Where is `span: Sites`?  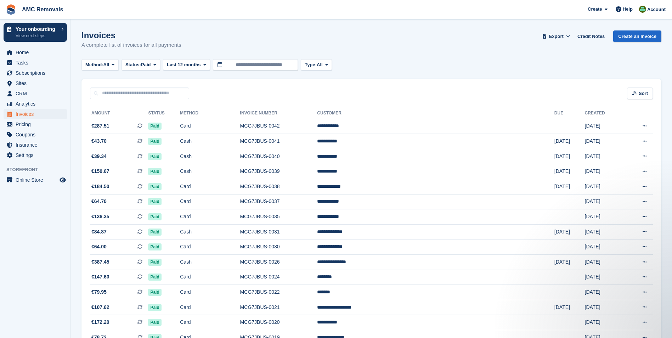
span: Sites is located at coordinates (37, 83).